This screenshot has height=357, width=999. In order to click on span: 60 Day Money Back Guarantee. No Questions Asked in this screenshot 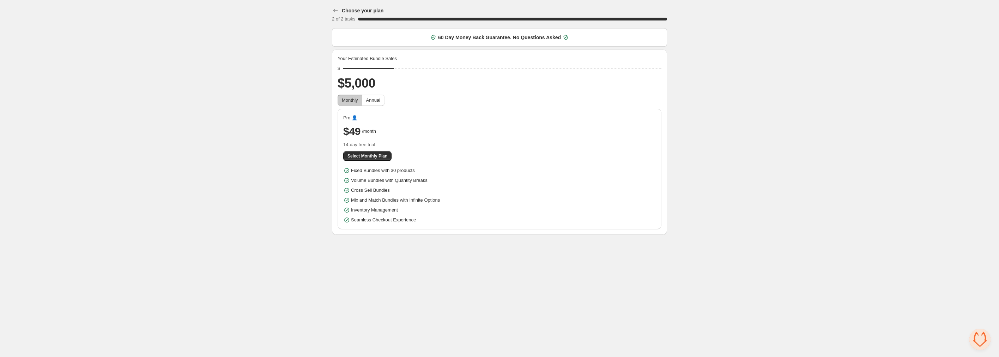, I will do `click(499, 37)`.